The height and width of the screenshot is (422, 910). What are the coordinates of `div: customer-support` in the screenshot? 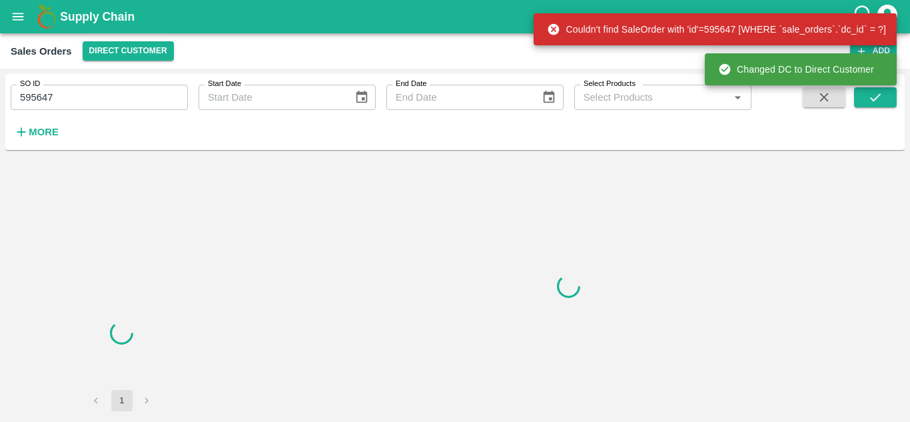 It's located at (863, 17).